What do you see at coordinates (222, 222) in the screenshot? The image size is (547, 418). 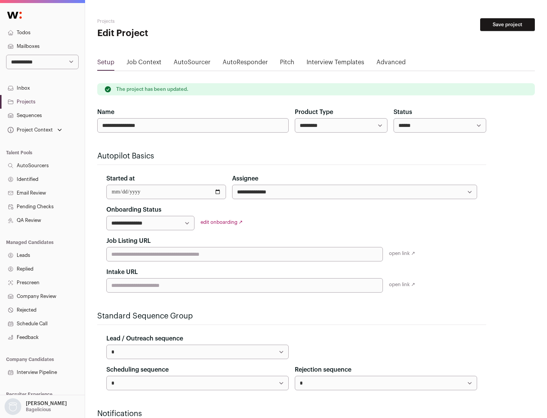 I see `a: edit onboarding ↗` at bounding box center [222, 222].